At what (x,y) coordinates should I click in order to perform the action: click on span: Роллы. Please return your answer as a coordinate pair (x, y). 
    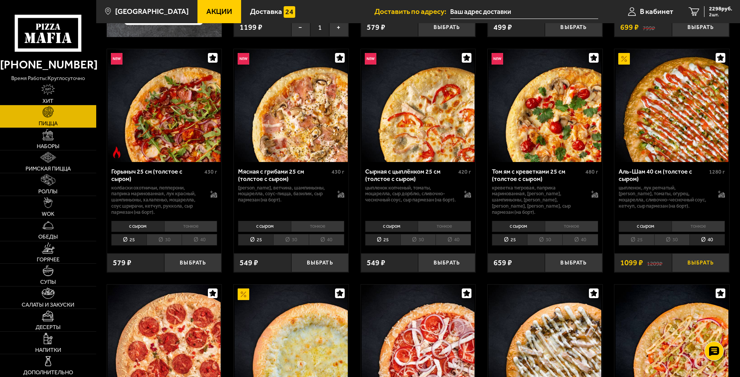
    Looking at the image, I should click on (48, 191).